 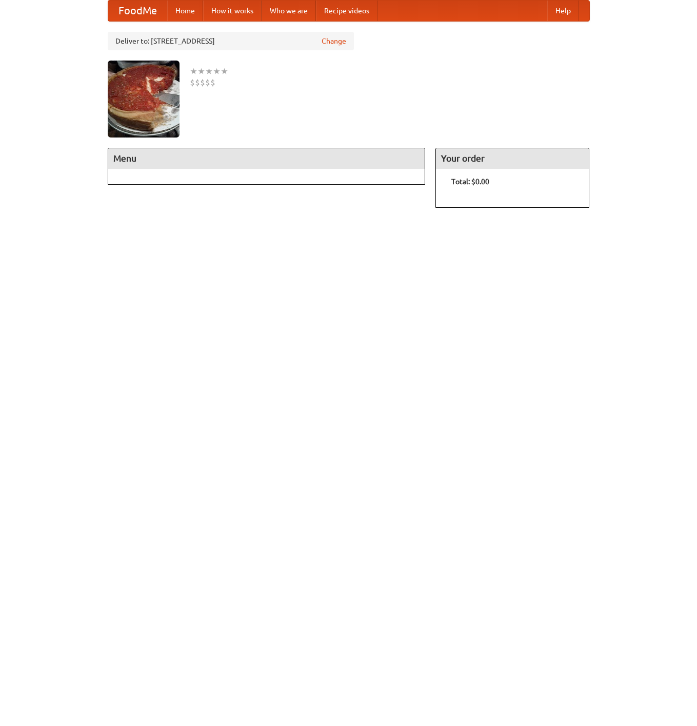 I want to click on a: Home, so click(x=185, y=11).